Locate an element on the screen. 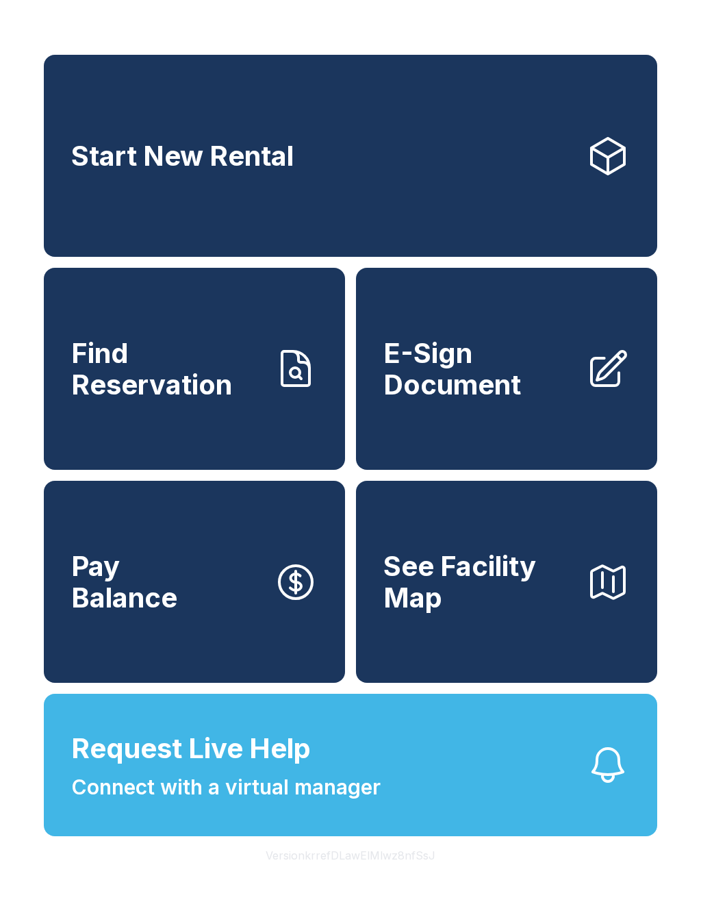 This screenshot has height=902, width=701. button: PayBalance is located at coordinates (195, 582).